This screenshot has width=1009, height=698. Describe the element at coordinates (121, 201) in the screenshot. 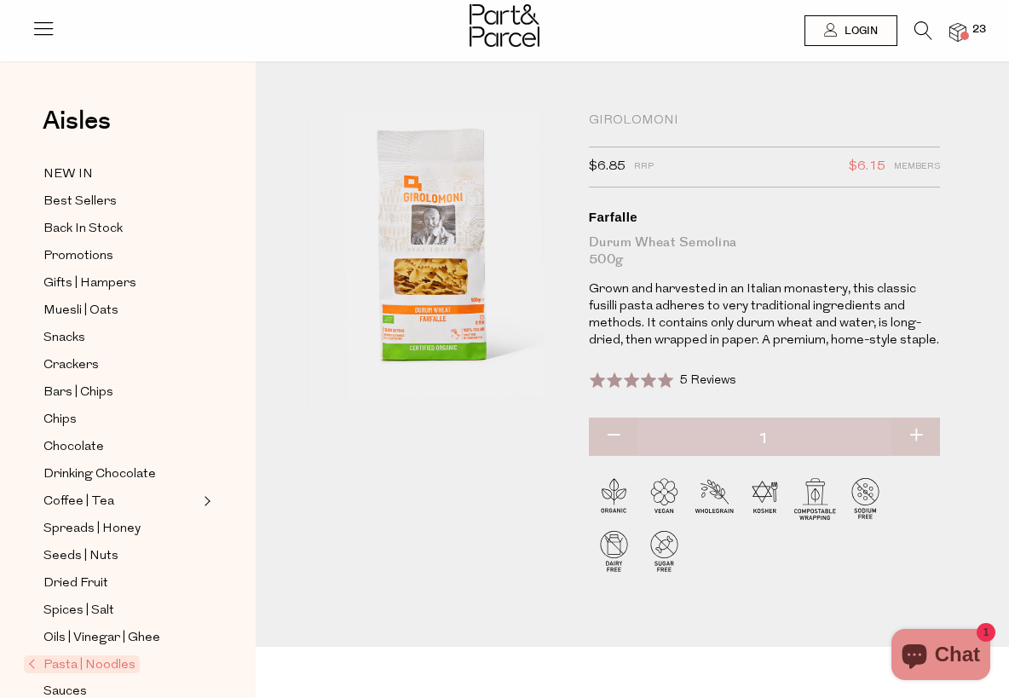

I see `a: Best Sellers` at that location.